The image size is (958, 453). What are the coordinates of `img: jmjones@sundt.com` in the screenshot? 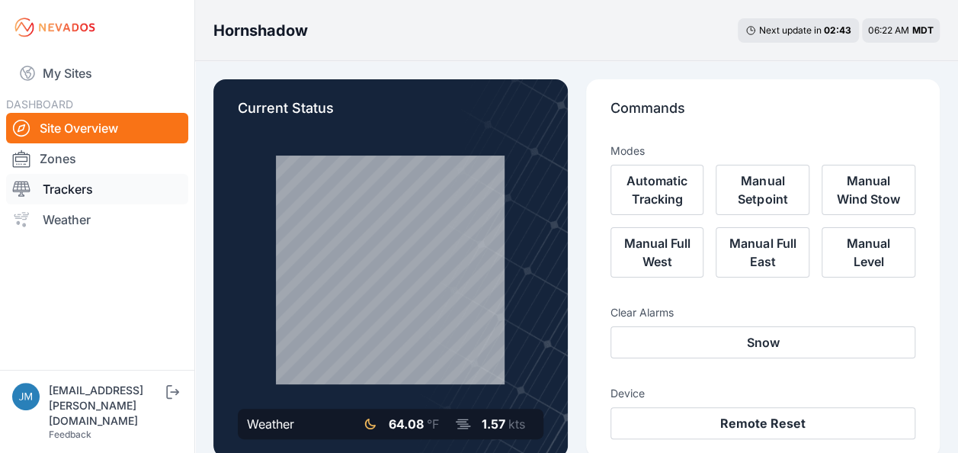 It's located at (26, 396).